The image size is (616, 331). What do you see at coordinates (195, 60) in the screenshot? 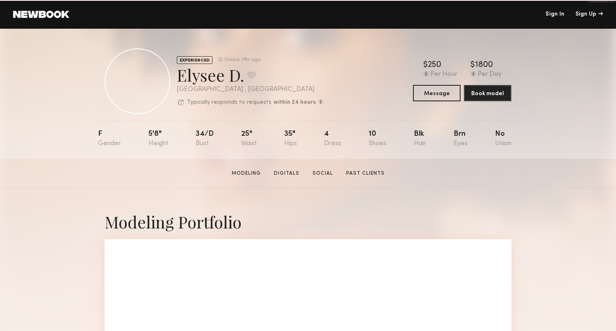
I see `div: EXPERIENCED` at bounding box center [195, 60].